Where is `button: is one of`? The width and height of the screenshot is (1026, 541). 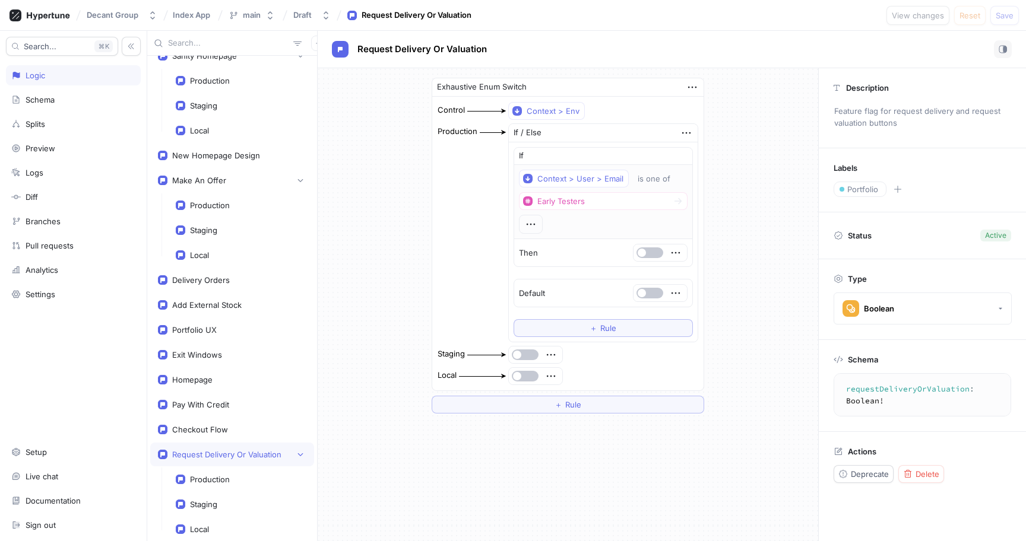
button: is one of is located at coordinates (660, 179).